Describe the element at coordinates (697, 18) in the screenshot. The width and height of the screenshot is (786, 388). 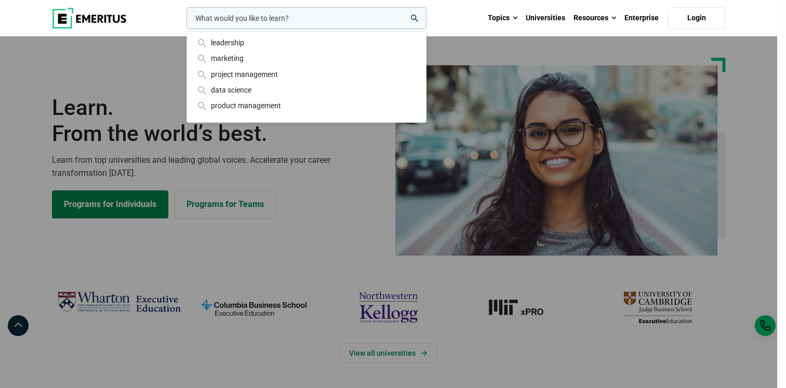
I see `a: Login` at that location.